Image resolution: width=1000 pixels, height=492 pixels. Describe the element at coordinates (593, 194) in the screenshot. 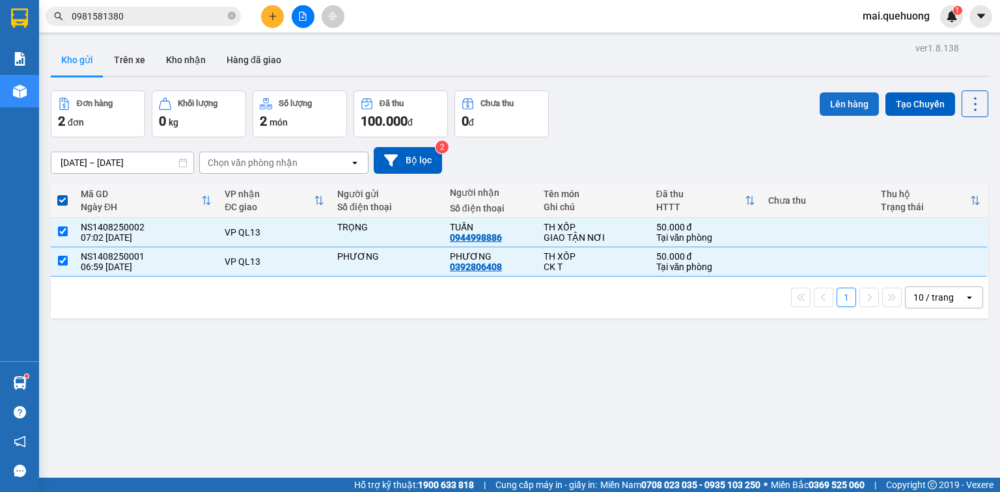

I see `div: Tên món` at that location.